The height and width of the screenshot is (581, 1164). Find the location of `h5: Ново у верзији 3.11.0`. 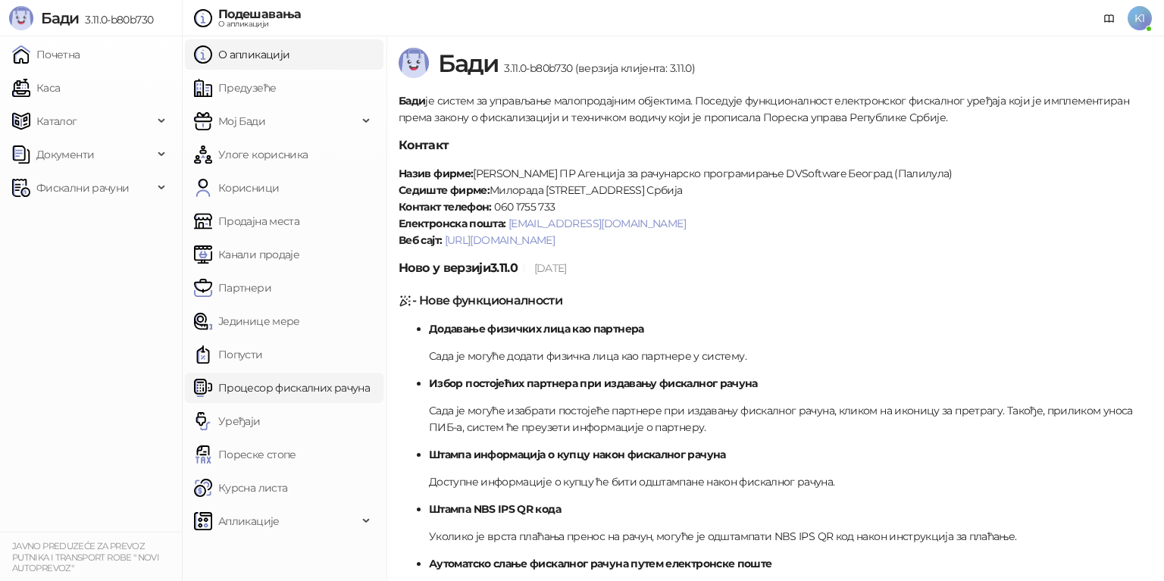

h5: Ново у верзији 3.11.0 is located at coordinates (775, 268).